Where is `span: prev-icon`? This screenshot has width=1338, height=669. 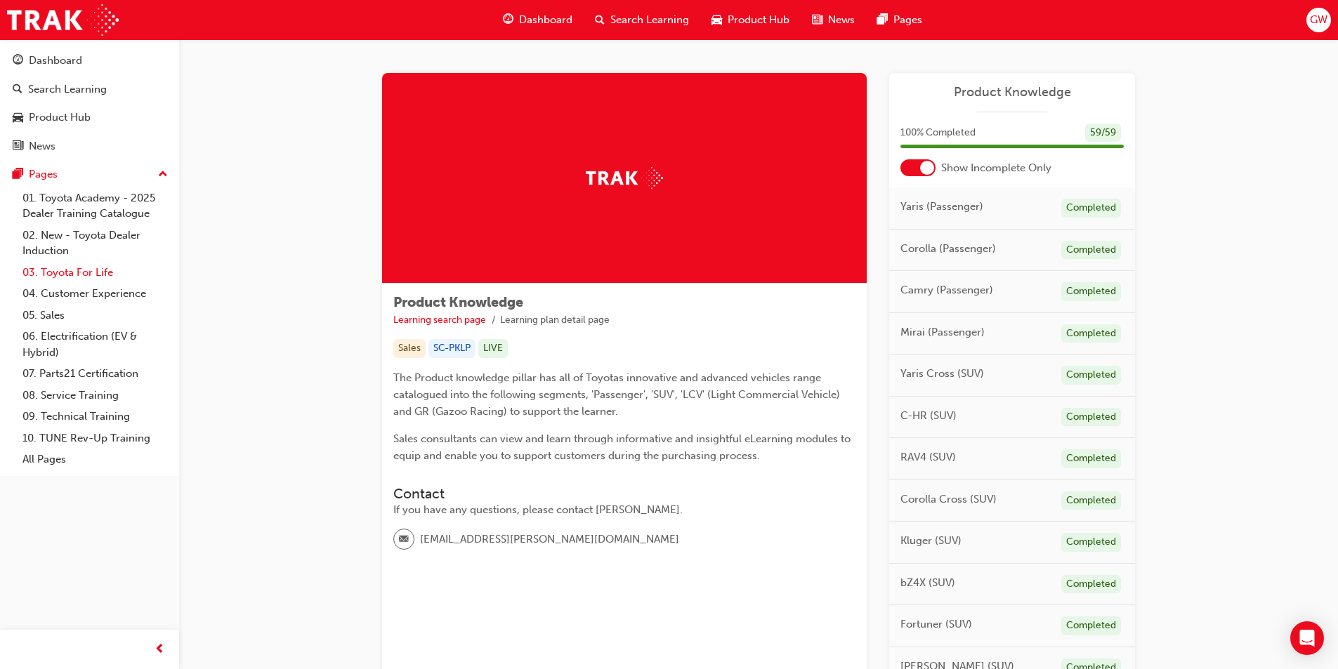
span: prev-icon is located at coordinates (159, 650).